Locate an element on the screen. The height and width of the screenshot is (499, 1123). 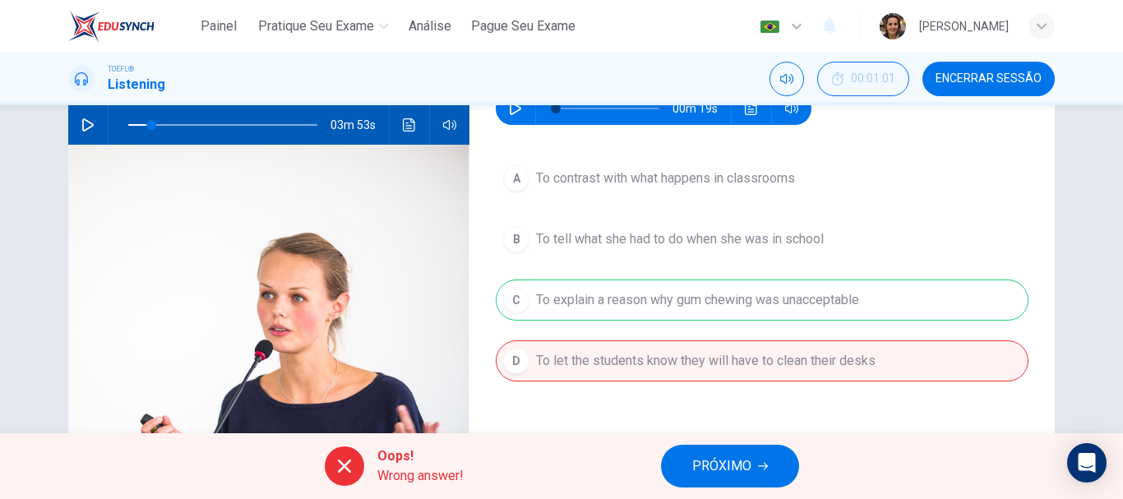
button: Análise is located at coordinates (430, 26).